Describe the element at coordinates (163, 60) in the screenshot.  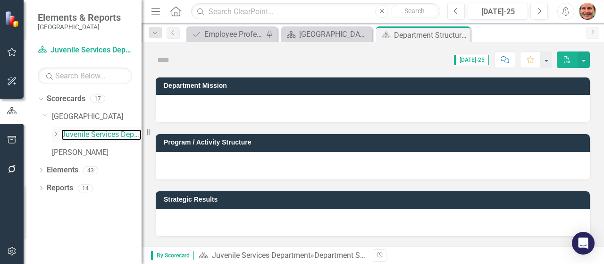
I see `img: Not Defined` at that location.